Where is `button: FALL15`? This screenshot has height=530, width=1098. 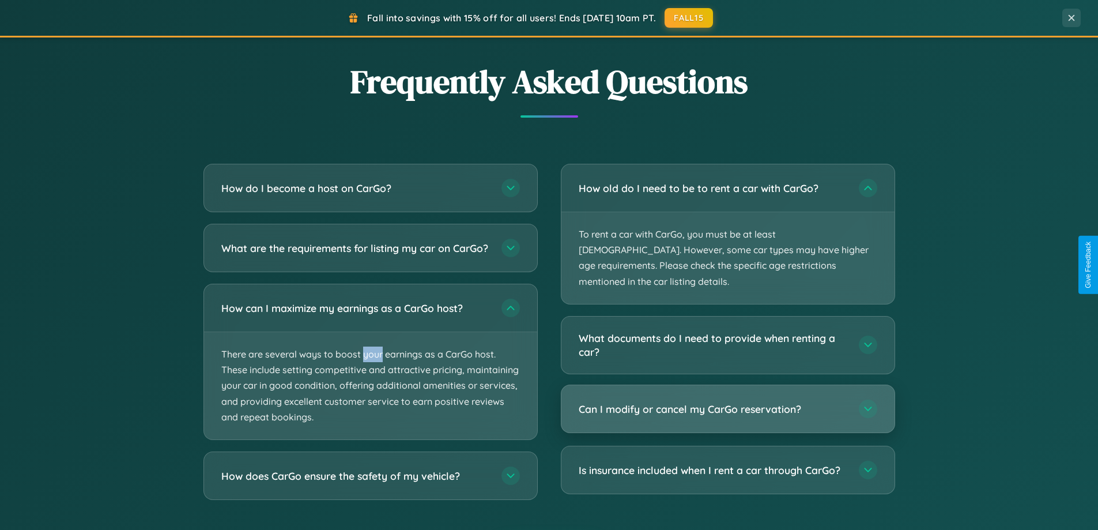
button: FALL15 is located at coordinates (689, 18).